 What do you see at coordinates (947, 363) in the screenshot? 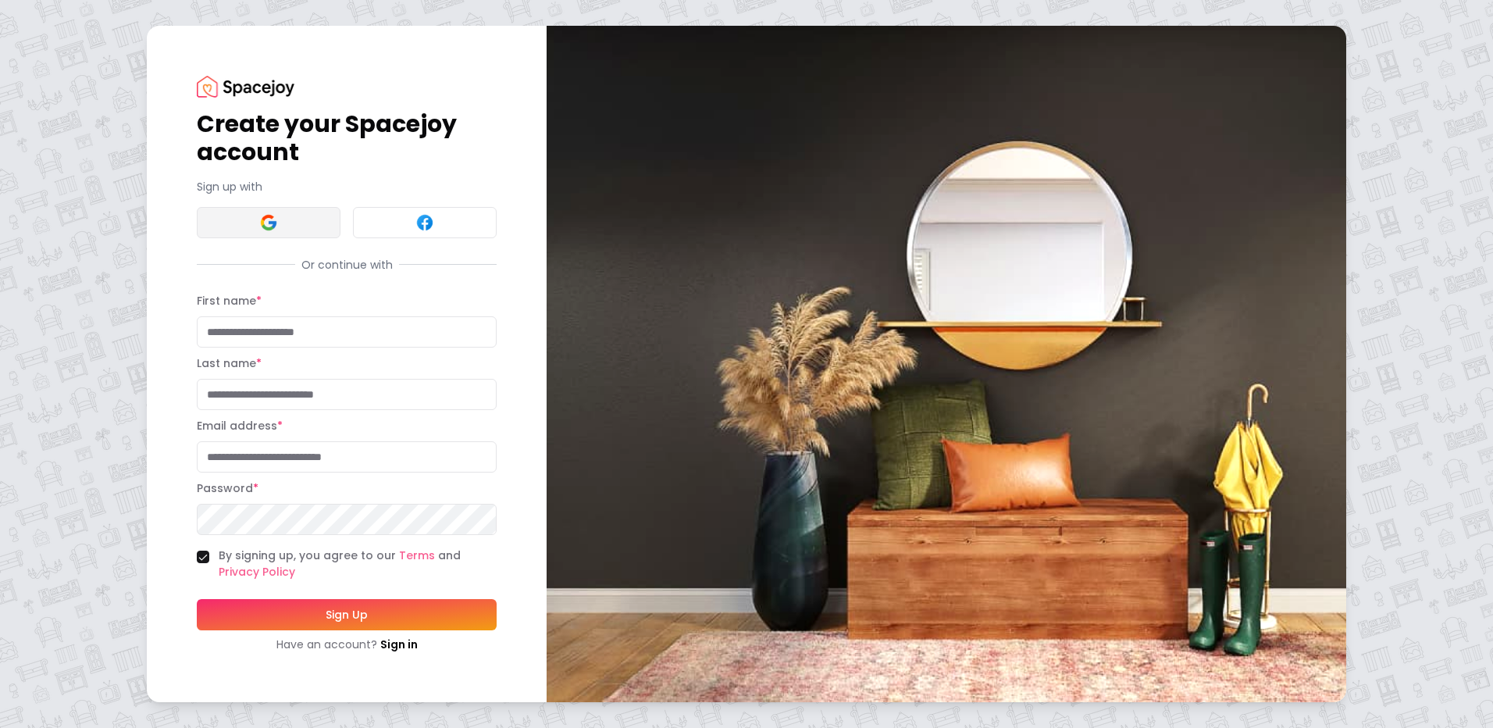
I see `img: banner` at bounding box center [947, 363].